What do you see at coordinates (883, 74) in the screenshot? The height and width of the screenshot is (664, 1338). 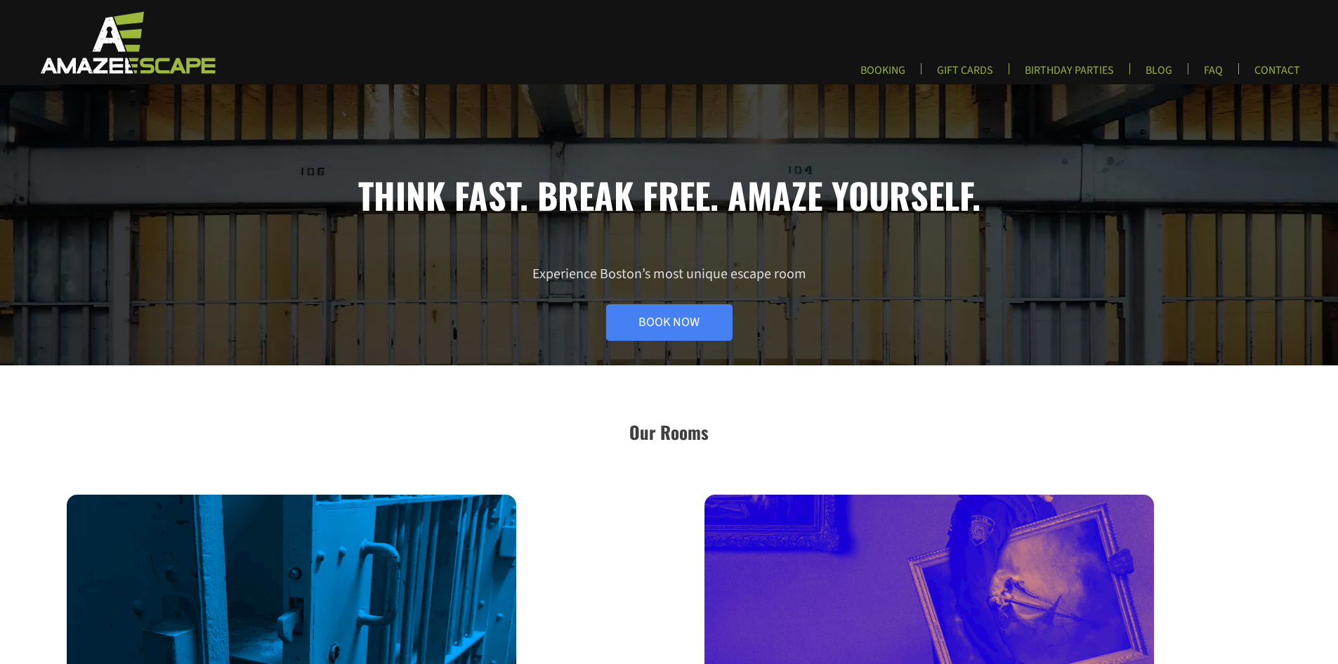 I see `a: BOOKING` at bounding box center [883, 74].